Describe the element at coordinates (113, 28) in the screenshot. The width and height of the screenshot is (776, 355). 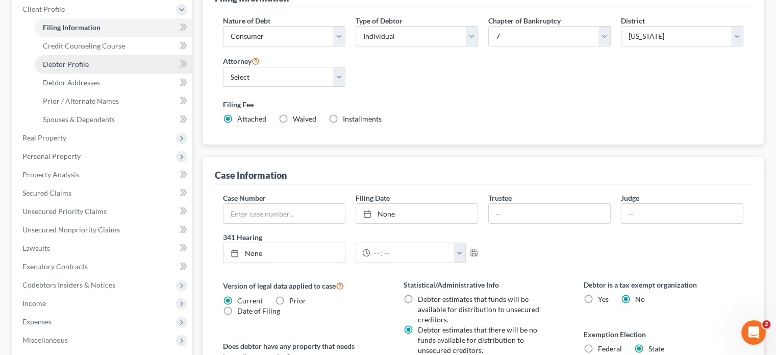
I see `a: Filing Information` at that location.